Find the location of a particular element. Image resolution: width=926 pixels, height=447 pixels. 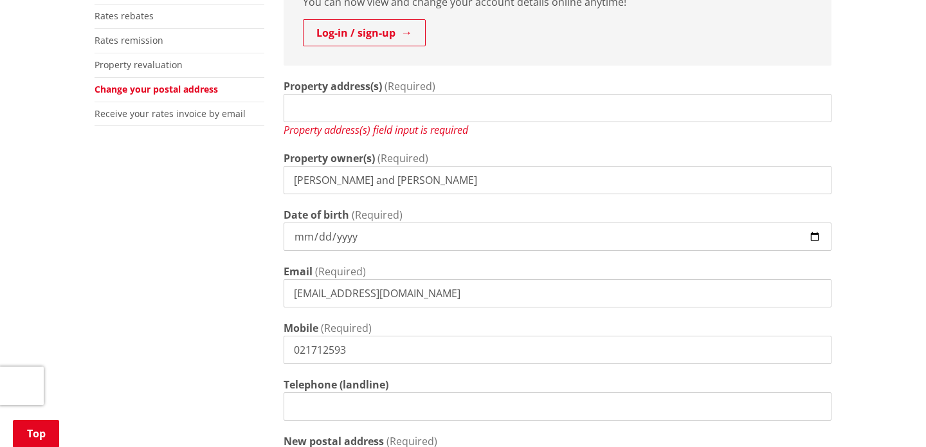

label: Date of birth is located at coordinates (317, 215).